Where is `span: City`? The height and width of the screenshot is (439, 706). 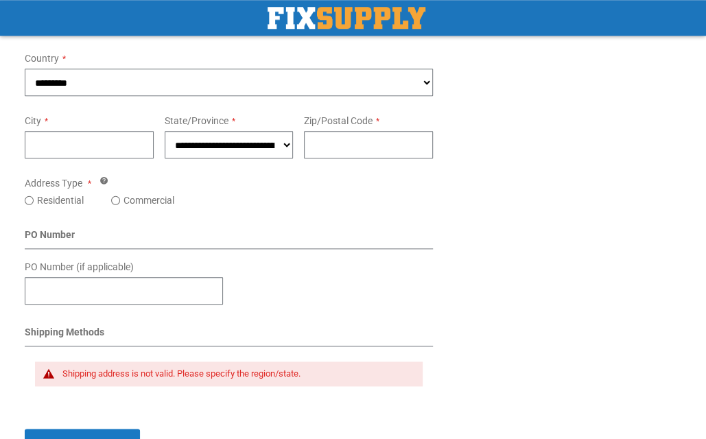 span: City is located at coordinates (33, 121).